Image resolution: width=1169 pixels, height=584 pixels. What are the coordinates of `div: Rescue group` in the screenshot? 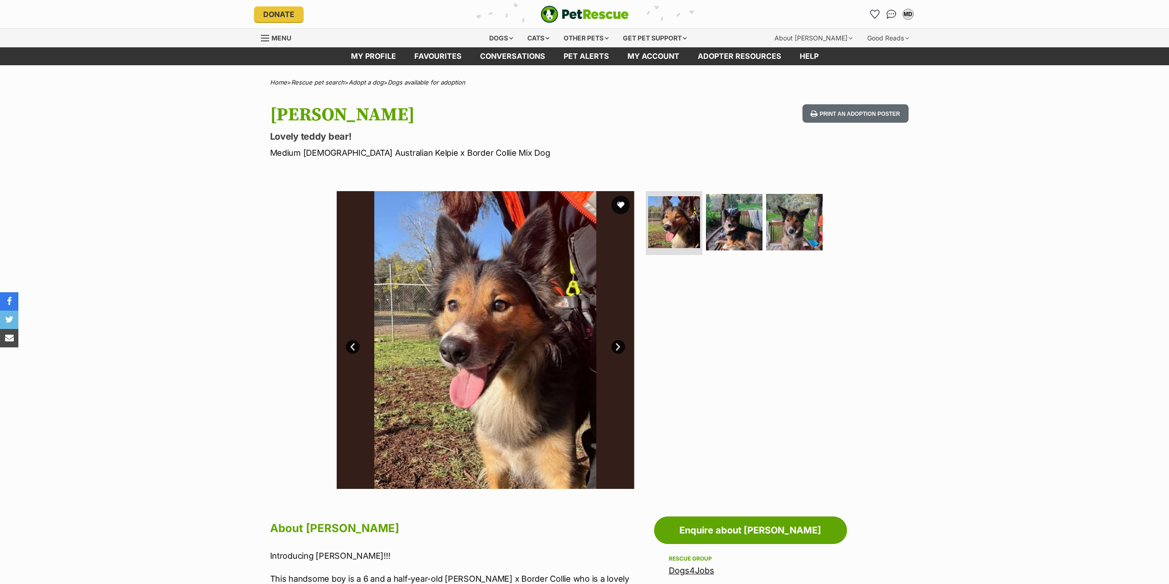 It's located at (751, 559).